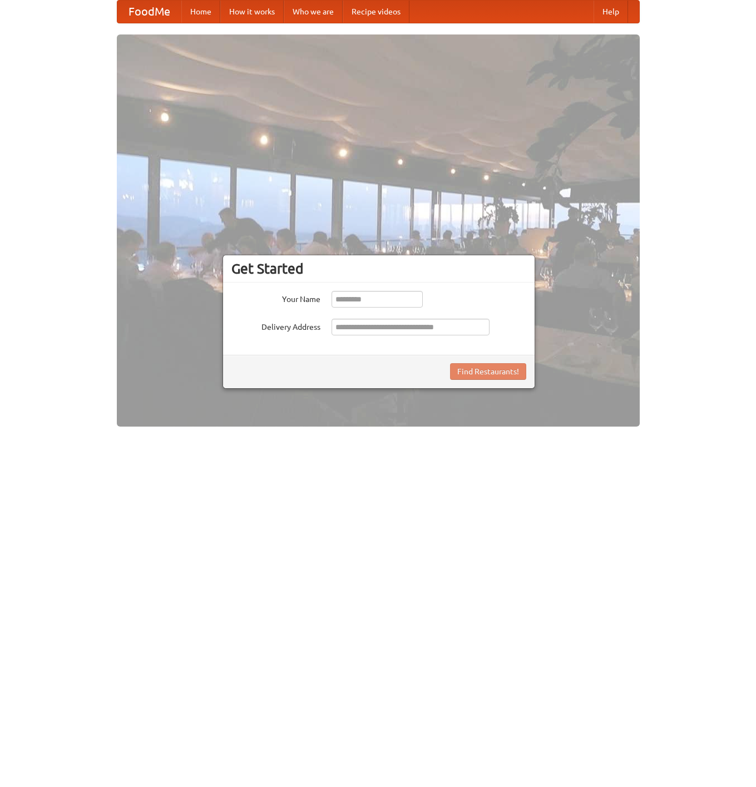  Describe the element at coordinates (376, 12) in the screenshot. I see `a: Recipe videos` at that location.